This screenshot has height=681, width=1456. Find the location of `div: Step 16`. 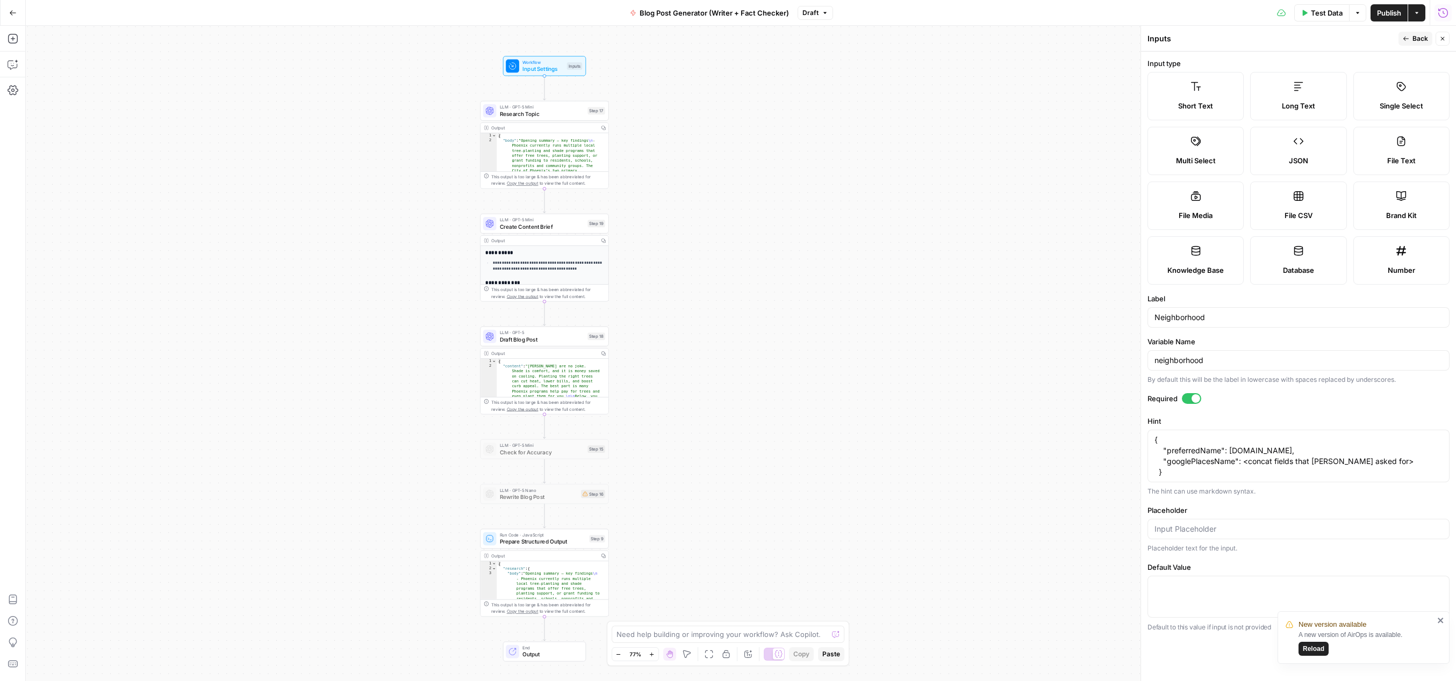

div: Step 16 is located at coordinates (593, 494).